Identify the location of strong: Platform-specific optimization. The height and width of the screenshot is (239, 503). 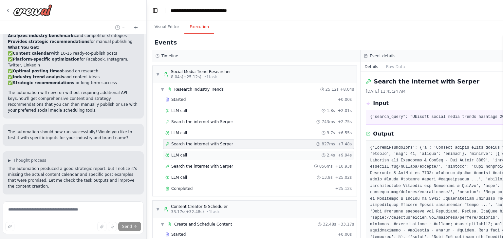
(46, 59).